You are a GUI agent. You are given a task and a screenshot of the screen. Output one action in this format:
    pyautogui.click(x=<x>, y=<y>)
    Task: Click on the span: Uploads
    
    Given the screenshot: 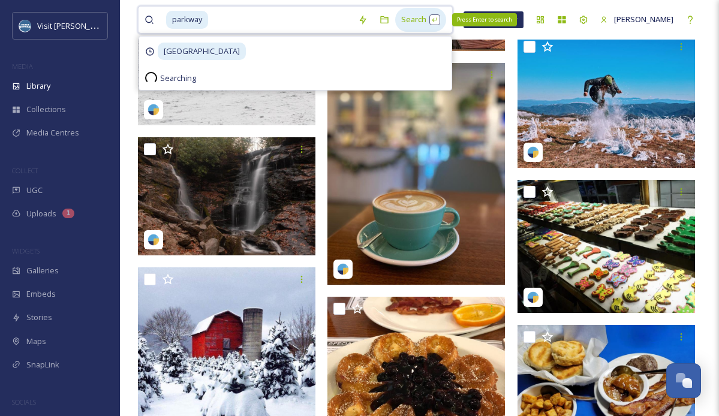 What is the action you would take?
    pyautogui.click(x=41, y=213)
    